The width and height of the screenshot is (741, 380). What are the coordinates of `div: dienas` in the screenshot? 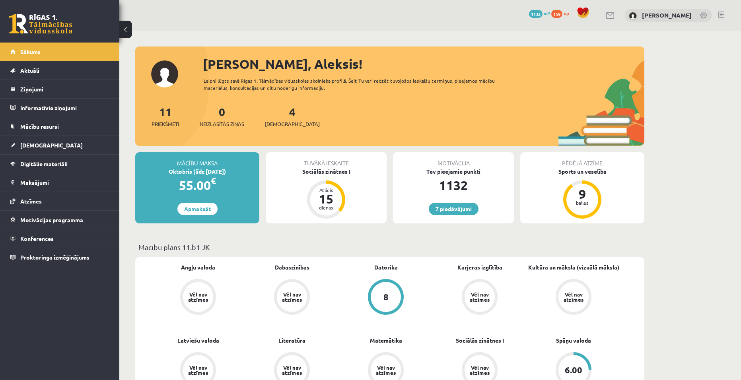 It's located at (326, 208).